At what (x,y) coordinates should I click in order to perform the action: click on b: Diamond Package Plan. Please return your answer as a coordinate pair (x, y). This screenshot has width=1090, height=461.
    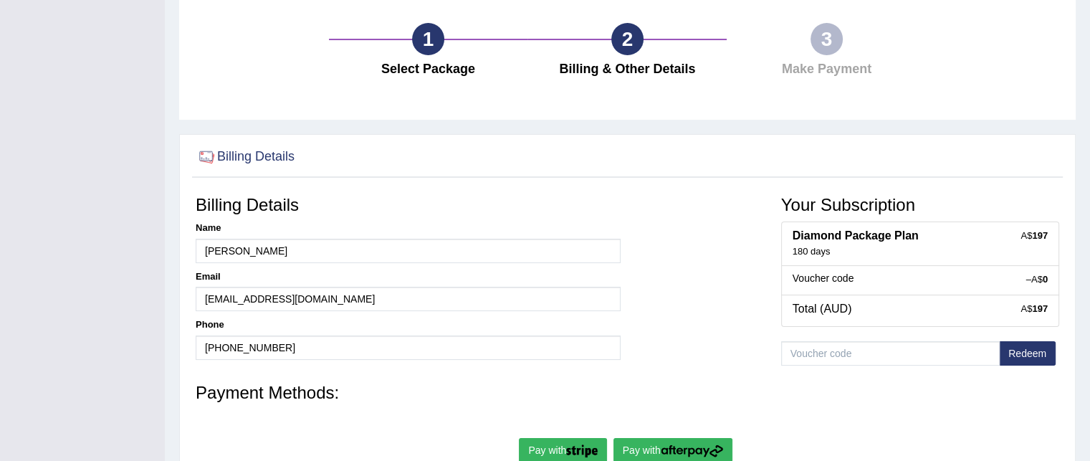
    Looking at the image, I should click on (855, 235).